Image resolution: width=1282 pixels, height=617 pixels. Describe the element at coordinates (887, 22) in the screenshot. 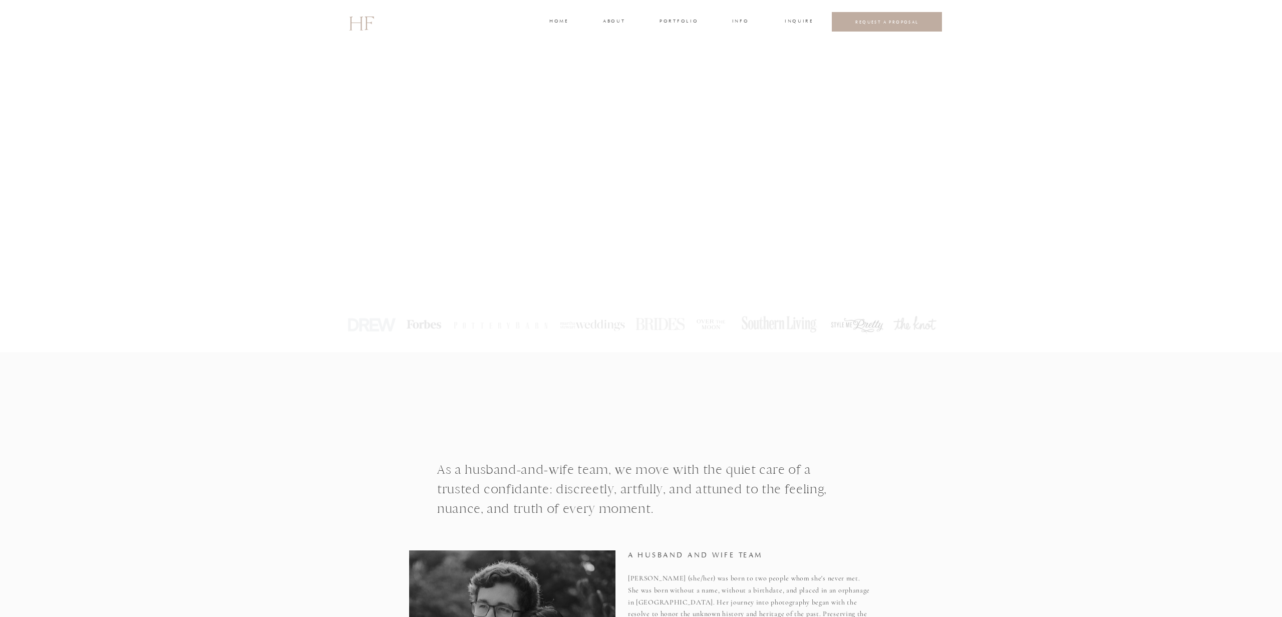

I see `h3: REQUEST A PROPOSAL` at that location.